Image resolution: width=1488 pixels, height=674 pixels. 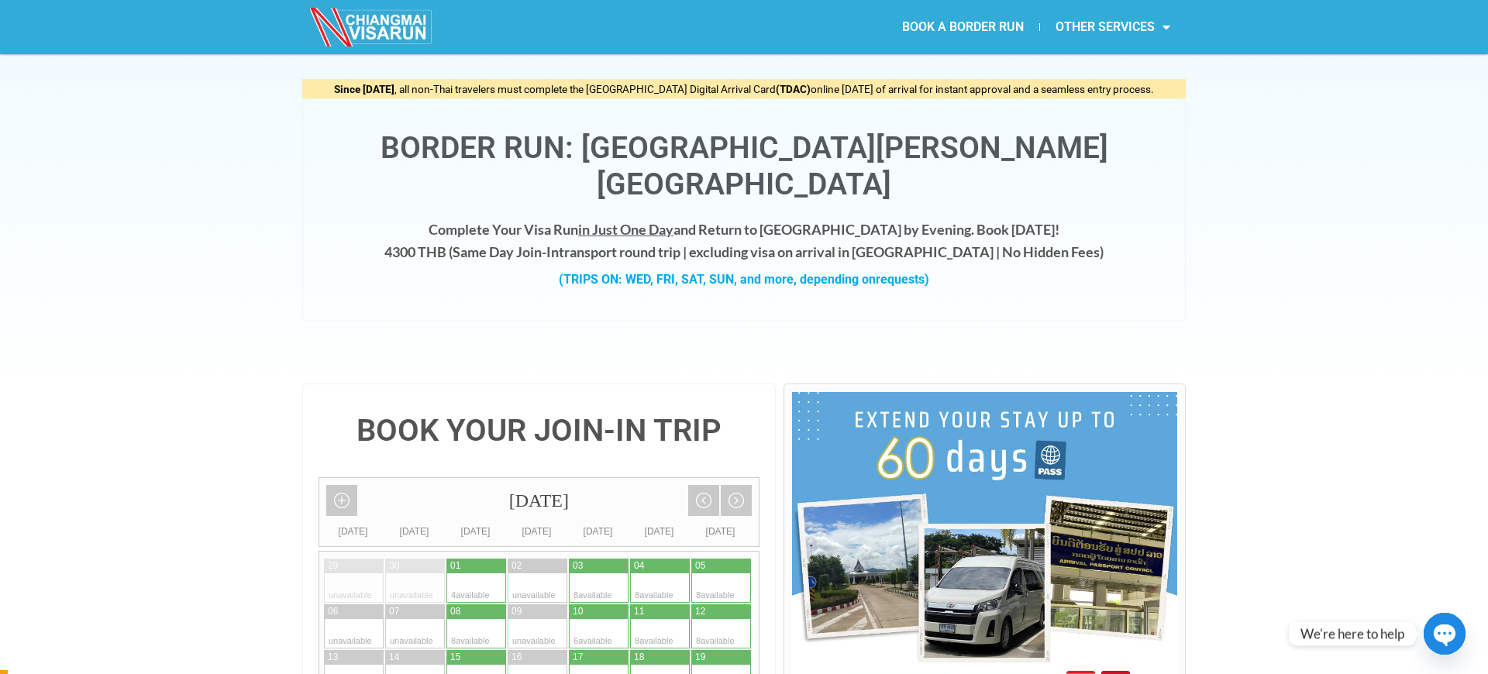 What do you see at coordinates (505, 252) in the screenshot?
I see `strong: Same Day Join-In` at bounding box center [505, 252].